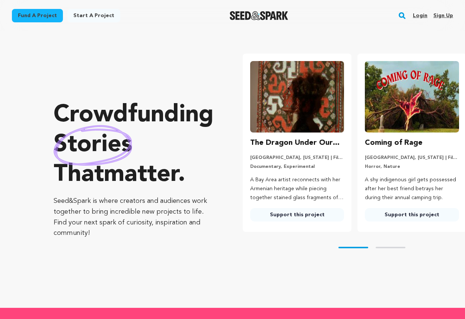 The height and width of the screenshot is (319, 465). Describe the element at coordinates (411, 189) in the screenshot. I see `p: A shy indigenous girl gets possessed after her best friend betrays her during their annual campin...` at that location.